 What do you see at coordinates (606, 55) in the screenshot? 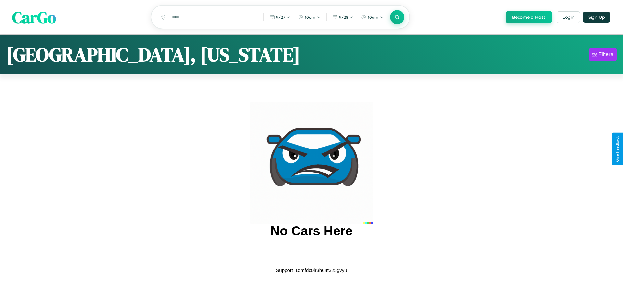
I see `div: Filters` at bounding box center [606, 55].